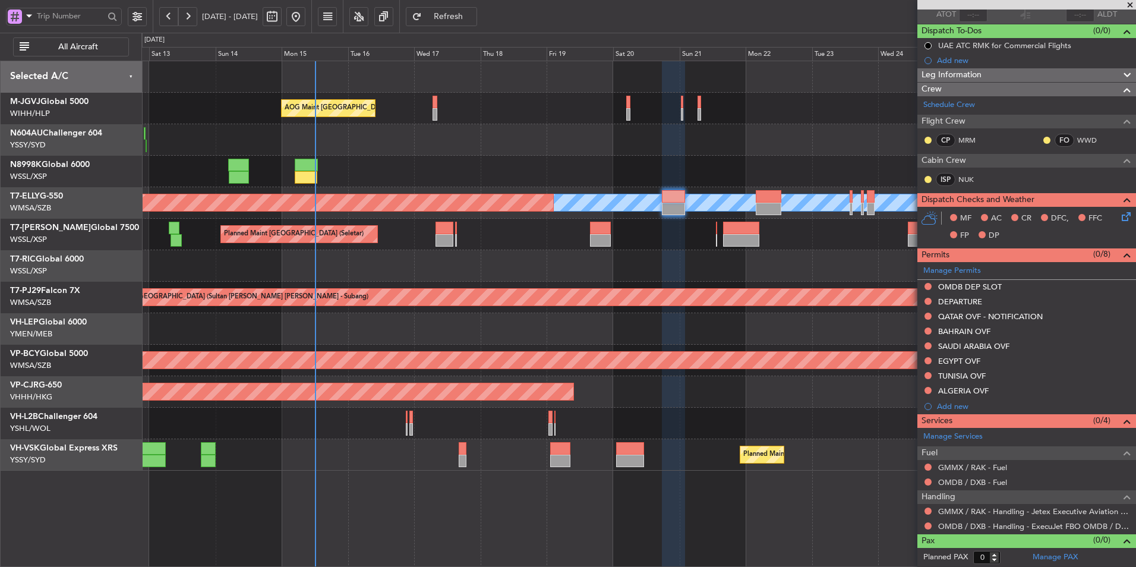  Describe the element at coordinates (50, 165) in the screenshot. I see `a: N8998KGlobal 6000` at that location.